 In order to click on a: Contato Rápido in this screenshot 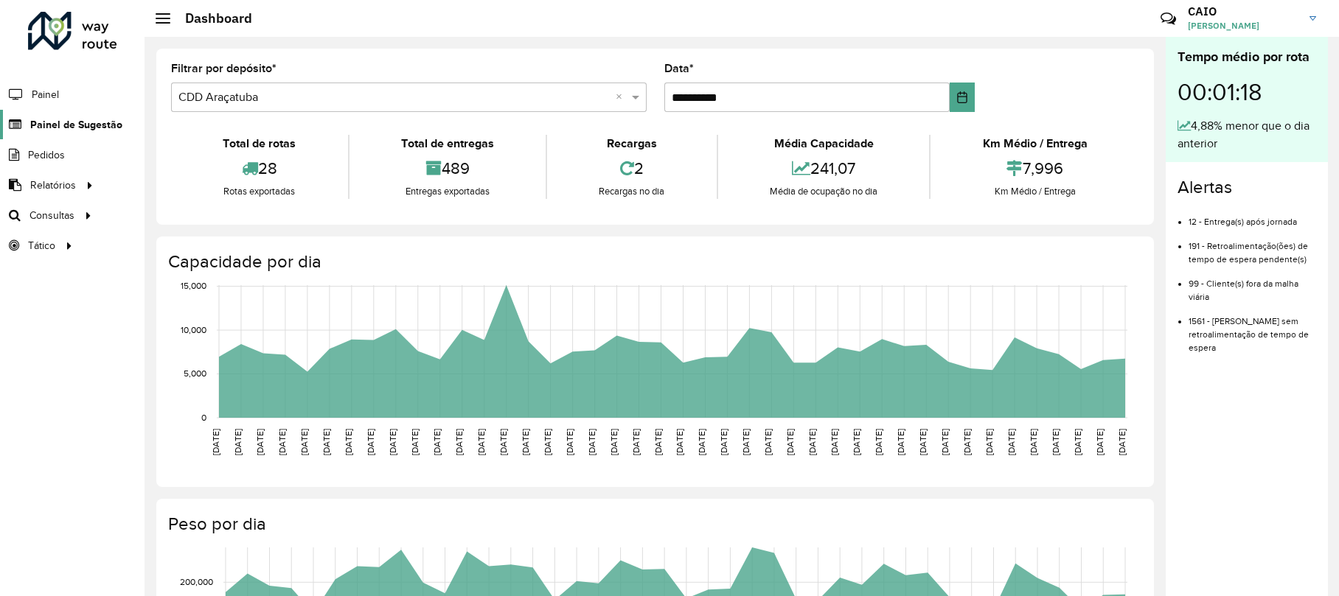, I will do `click(1168, 18)`.